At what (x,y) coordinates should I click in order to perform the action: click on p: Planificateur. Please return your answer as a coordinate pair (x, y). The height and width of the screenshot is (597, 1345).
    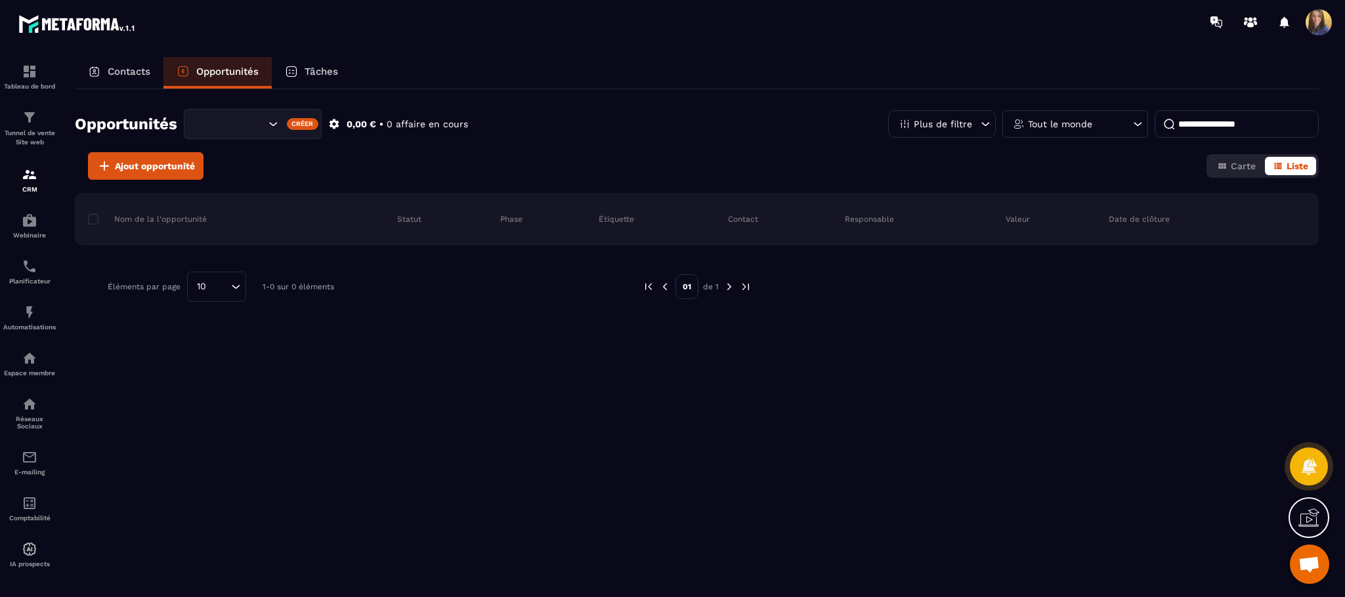
    Looking at the image, I should click on (30, 281).